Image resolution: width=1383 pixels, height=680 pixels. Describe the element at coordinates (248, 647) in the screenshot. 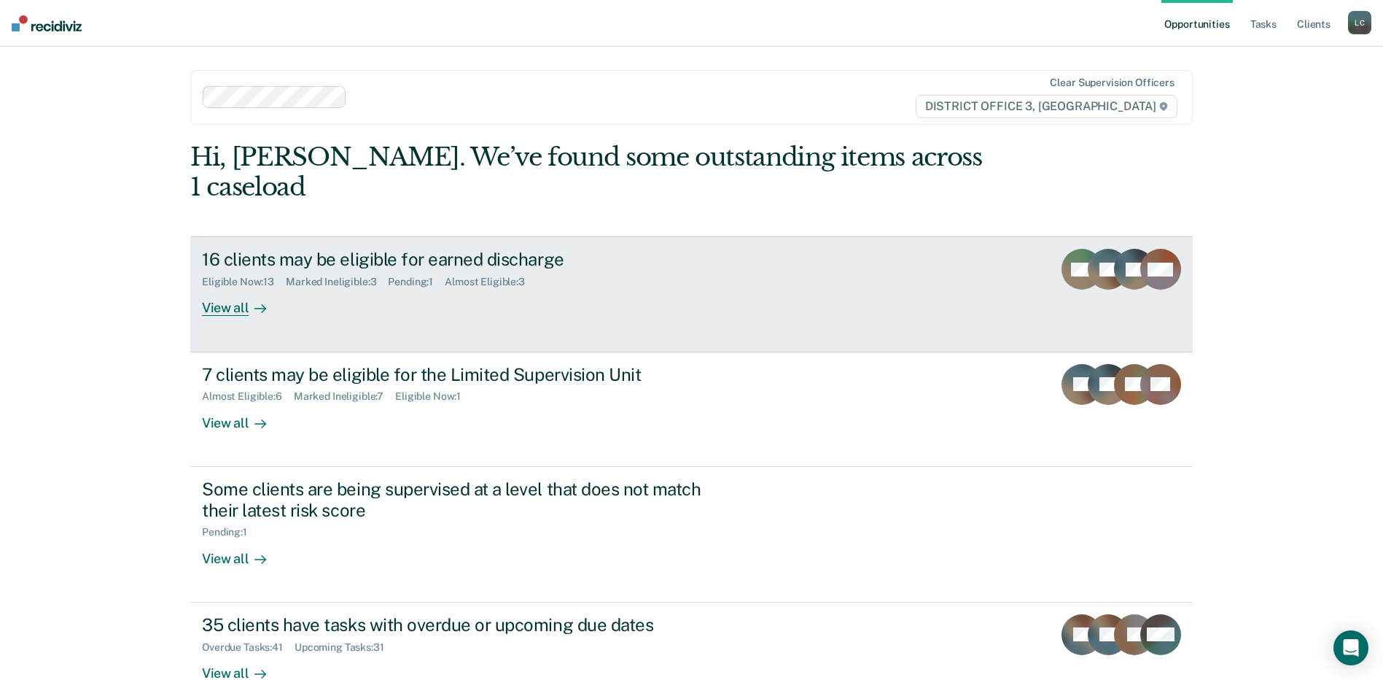

I see `div: Overdue Tasks : 41` at that location.